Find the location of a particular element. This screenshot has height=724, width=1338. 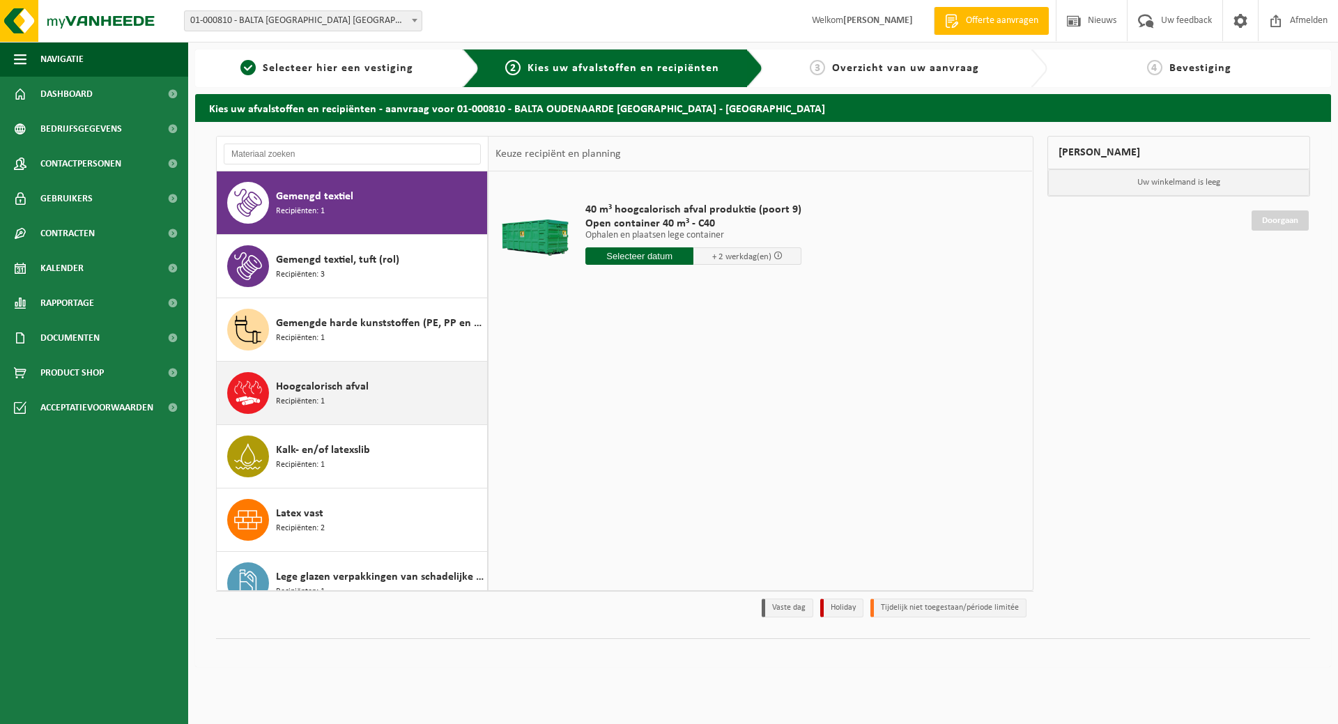

span: Hoogcalorisch afval is located at coordinates (322, 387).